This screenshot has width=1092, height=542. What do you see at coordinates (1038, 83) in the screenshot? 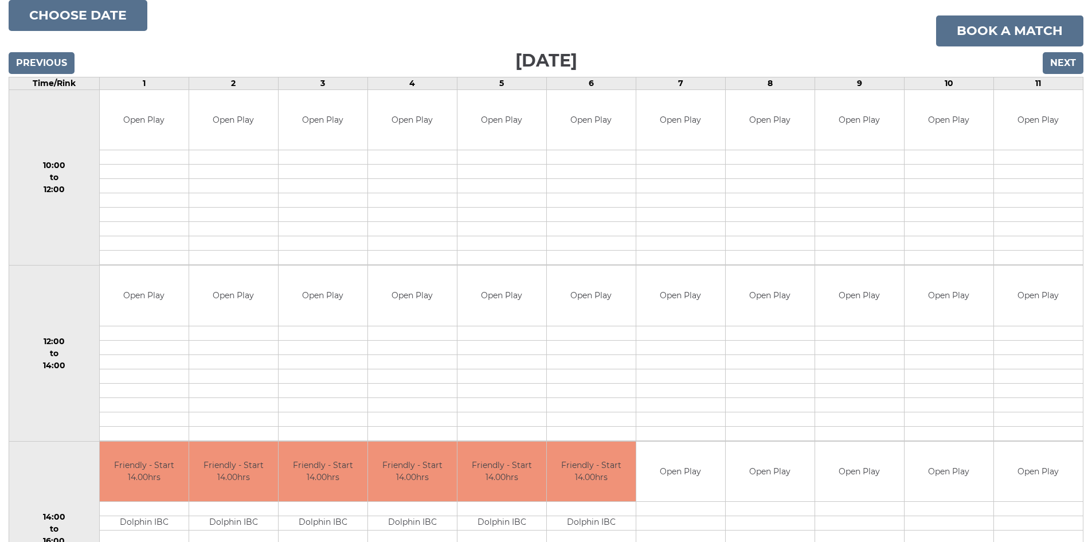
I see `td: 11` at bounding box center [1038, 83].